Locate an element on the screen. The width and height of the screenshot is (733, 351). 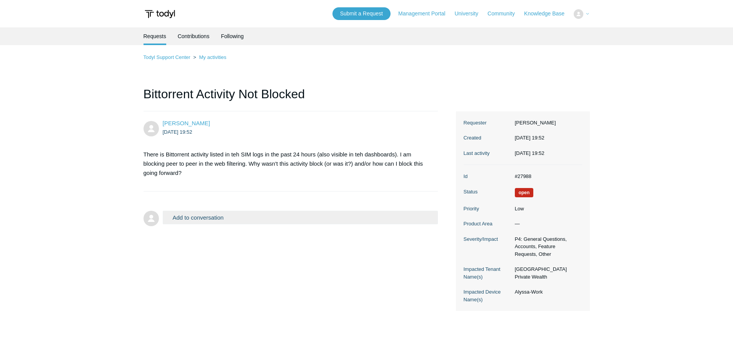
span: Brian Rohllf is located at coordinates (186, 123).